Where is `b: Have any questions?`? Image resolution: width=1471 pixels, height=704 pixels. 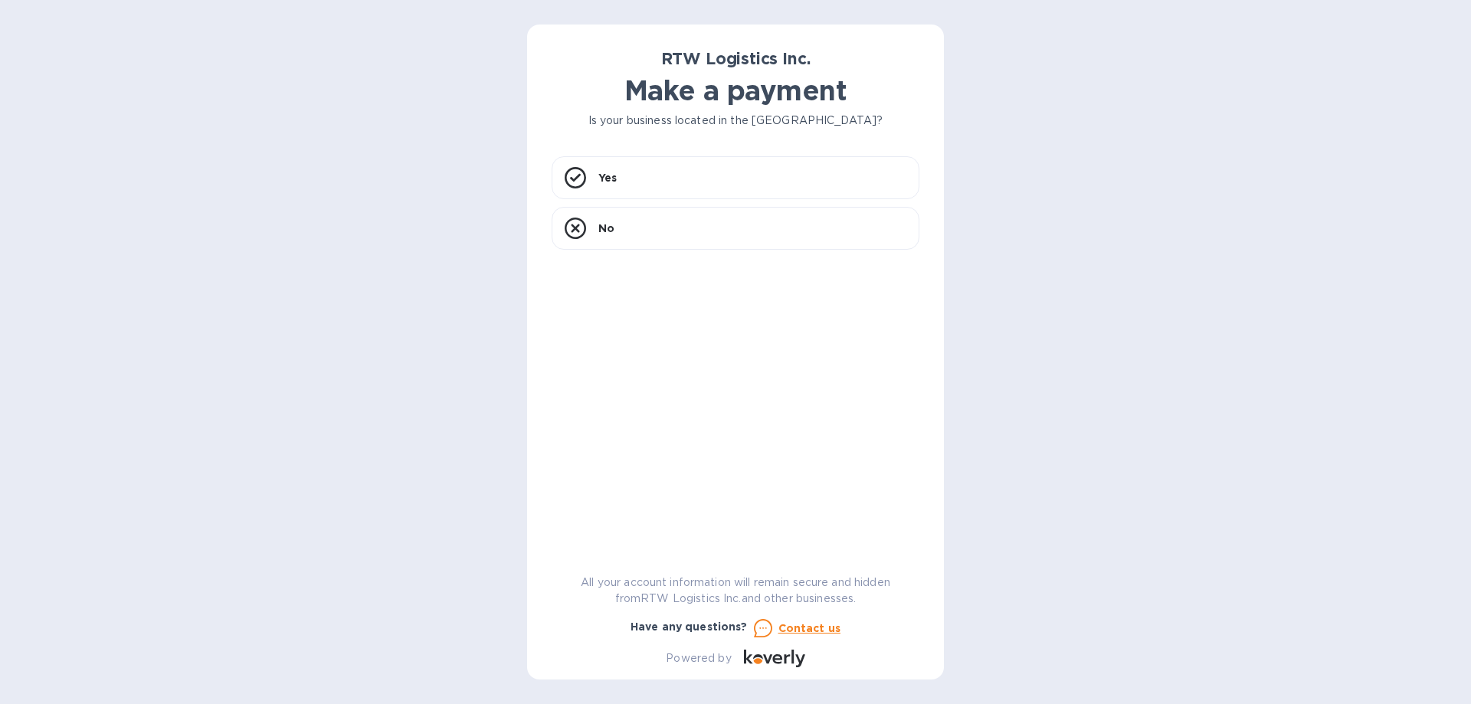 b: Have any questions? is located at coordinates (689, 627).